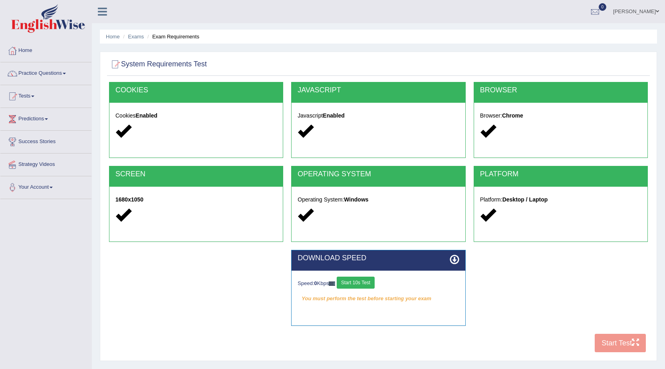 Image resolution: width=665 pixels, height=369 pixels. What do you see at coordinates (378, 115) in the screenshot?
I see `h5: Javascript` at bounding box center [378, 115].